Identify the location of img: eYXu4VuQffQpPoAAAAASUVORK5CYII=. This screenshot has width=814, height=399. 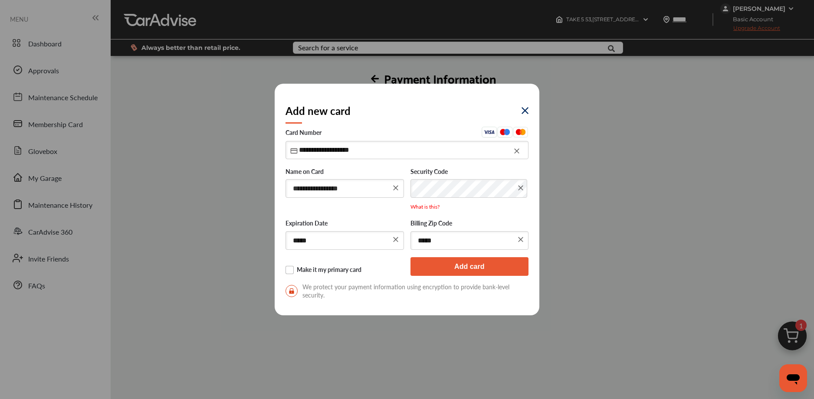
(525, 111).